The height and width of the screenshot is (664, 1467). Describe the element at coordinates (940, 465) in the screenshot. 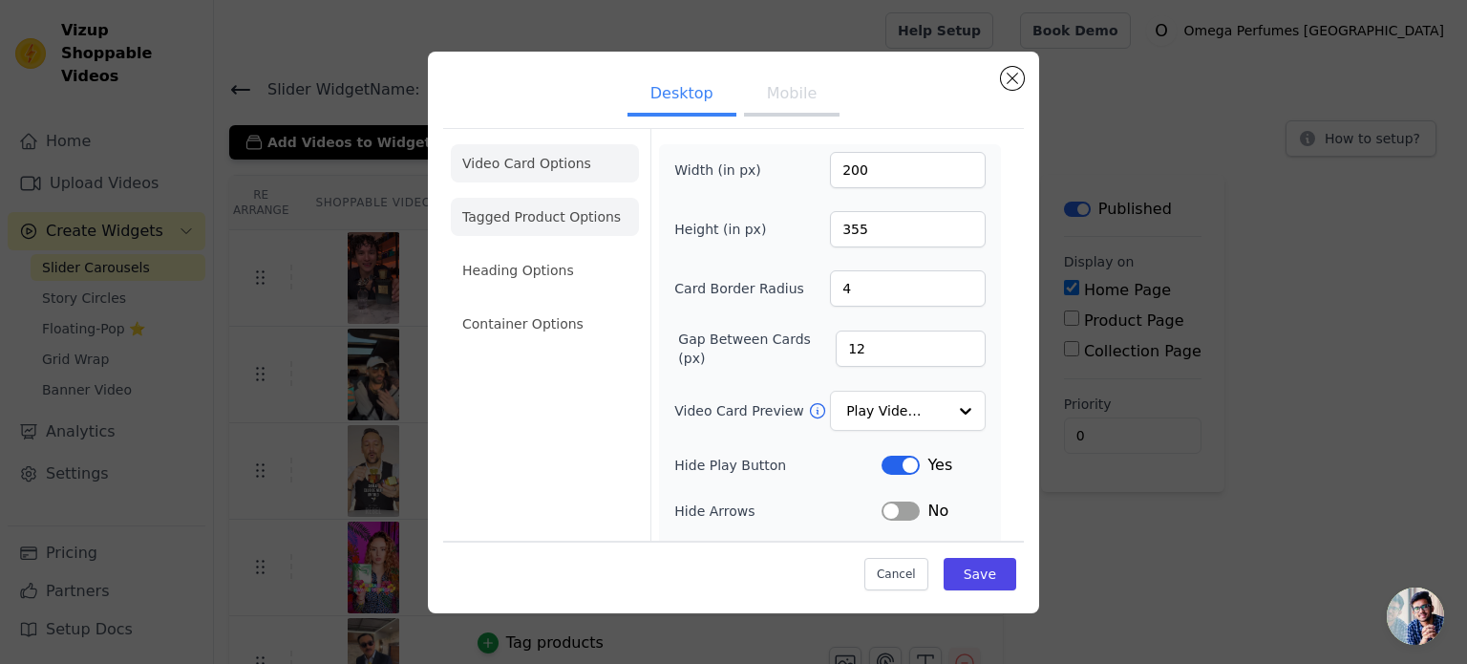

I see `span: Yes` at that location.